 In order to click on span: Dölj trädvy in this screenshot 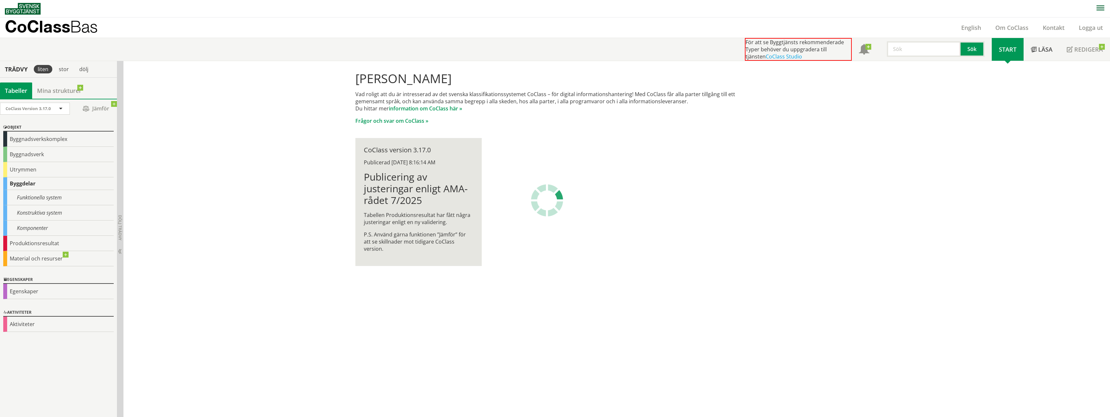, I will do `click(120, 228)`.